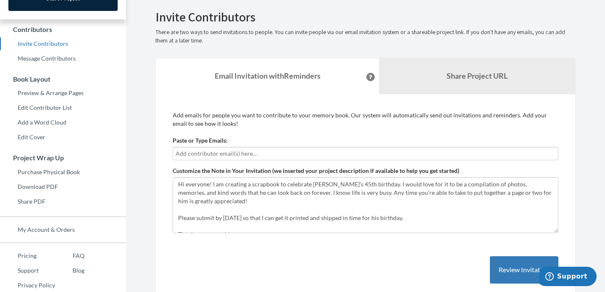  I want to click on b: Share Project URL, so click(477, 76).